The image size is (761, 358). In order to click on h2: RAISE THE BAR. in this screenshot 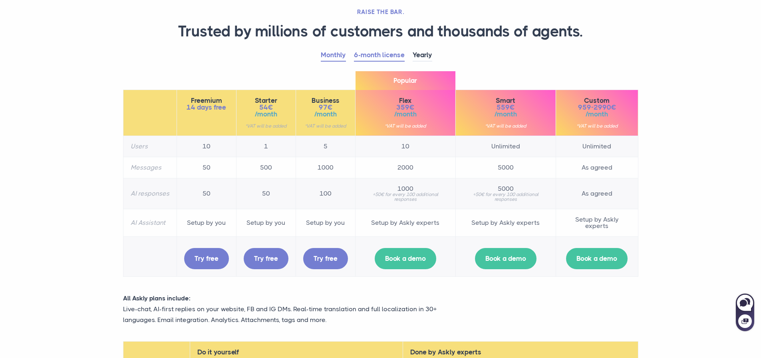, I will do `click(381, 12)`.